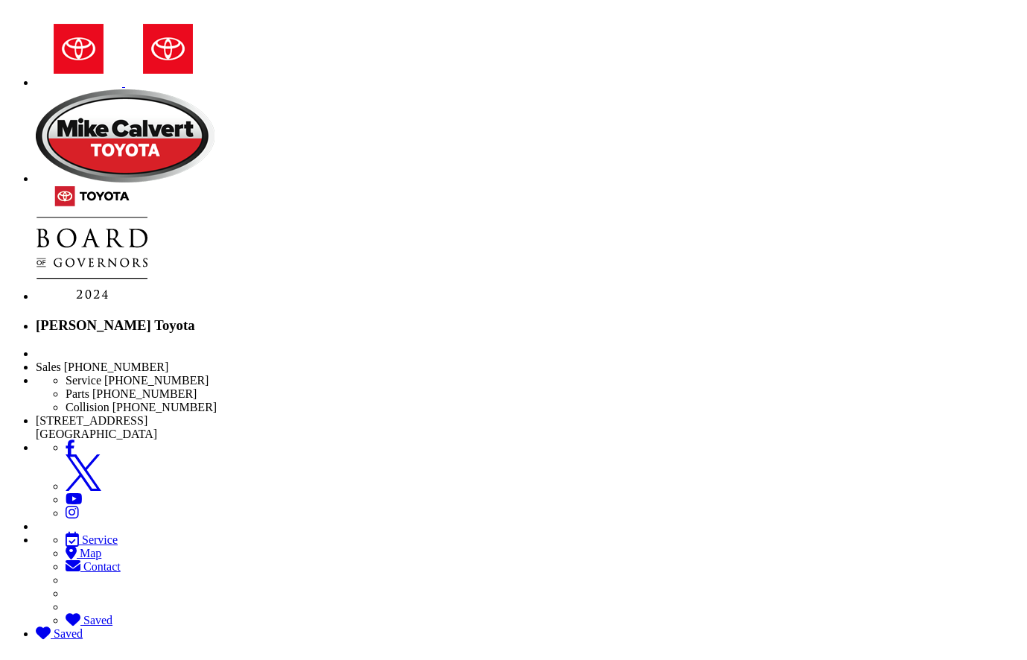 This screenshot has height=660, width=1027. Describe the element at coordinates (70, 447) in the screenshot. I see `a: Facebook: Click to visit our Facebook page` at that location.